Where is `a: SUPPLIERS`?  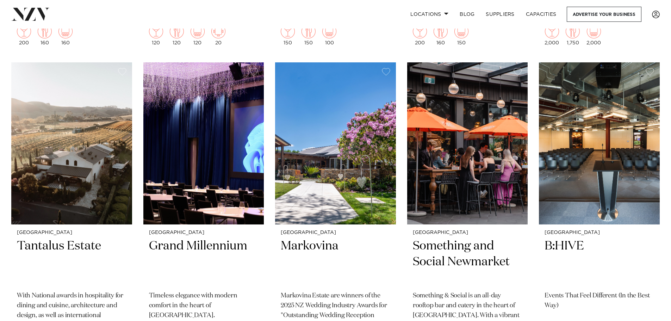 a: SUPPLIERS is located at coordinates (500, 14).